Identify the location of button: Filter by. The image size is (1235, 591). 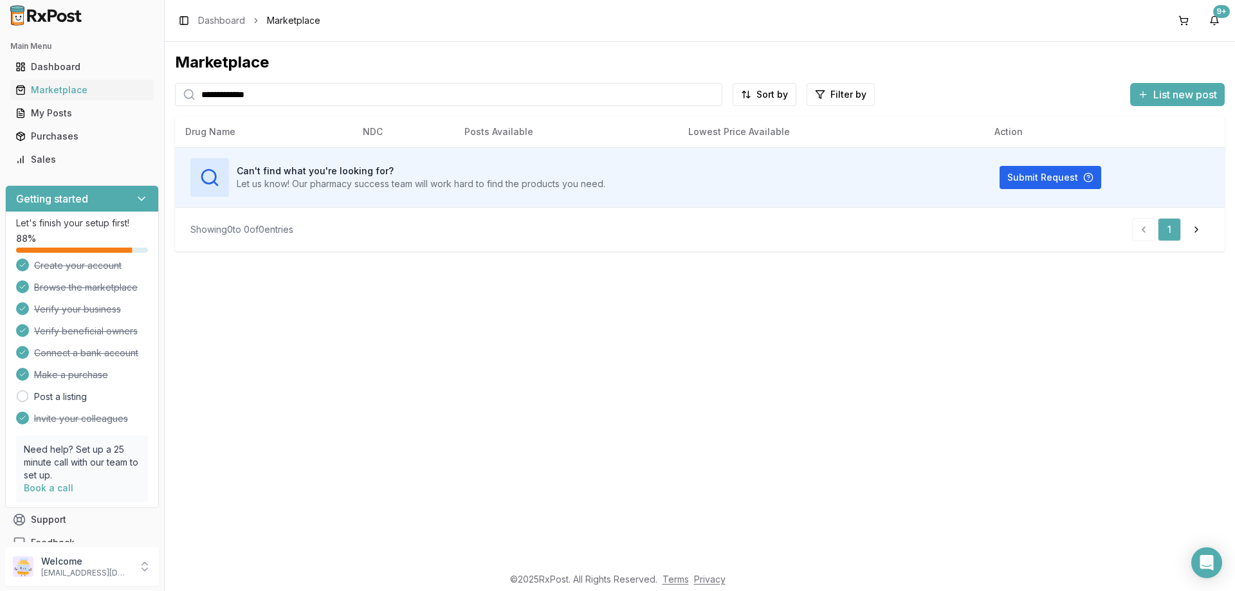
(840, 95).